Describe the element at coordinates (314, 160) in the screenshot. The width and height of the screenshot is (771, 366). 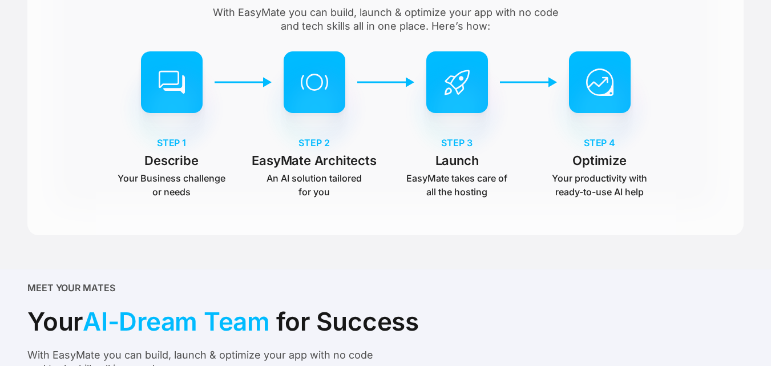
I see `p: EasyMate Architects` at that location.